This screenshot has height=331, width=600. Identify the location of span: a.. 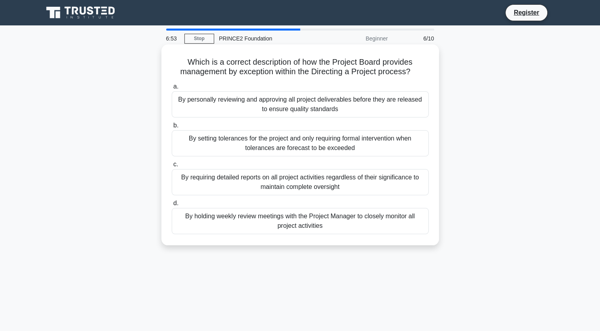
(176, 86).